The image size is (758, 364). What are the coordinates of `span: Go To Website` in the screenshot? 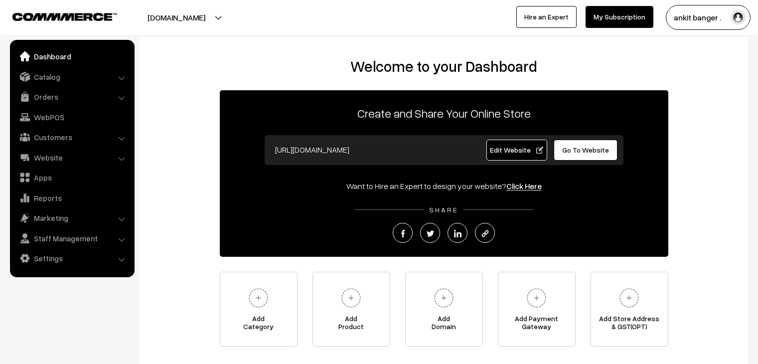 It's located at (585, 149).